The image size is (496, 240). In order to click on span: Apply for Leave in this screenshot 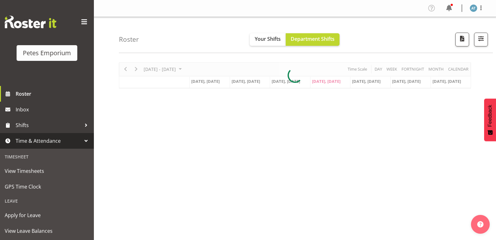, I will do `click(47, 215)`.